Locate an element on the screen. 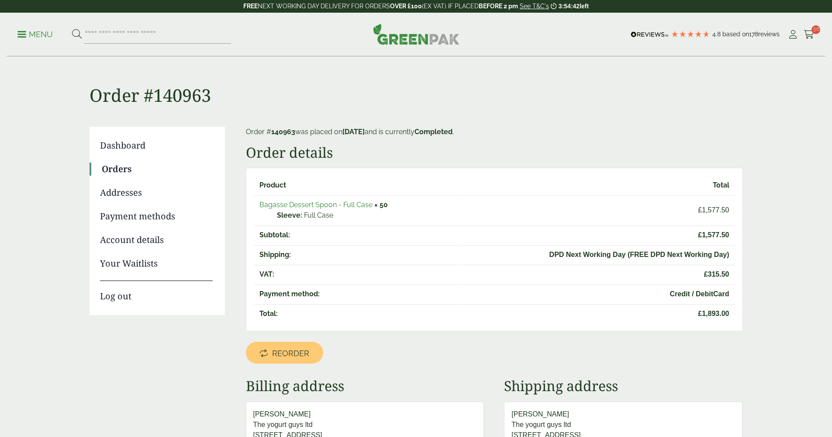 This screenshot has height=437, width=832. a: Account details is located at coordinates (156, 240).